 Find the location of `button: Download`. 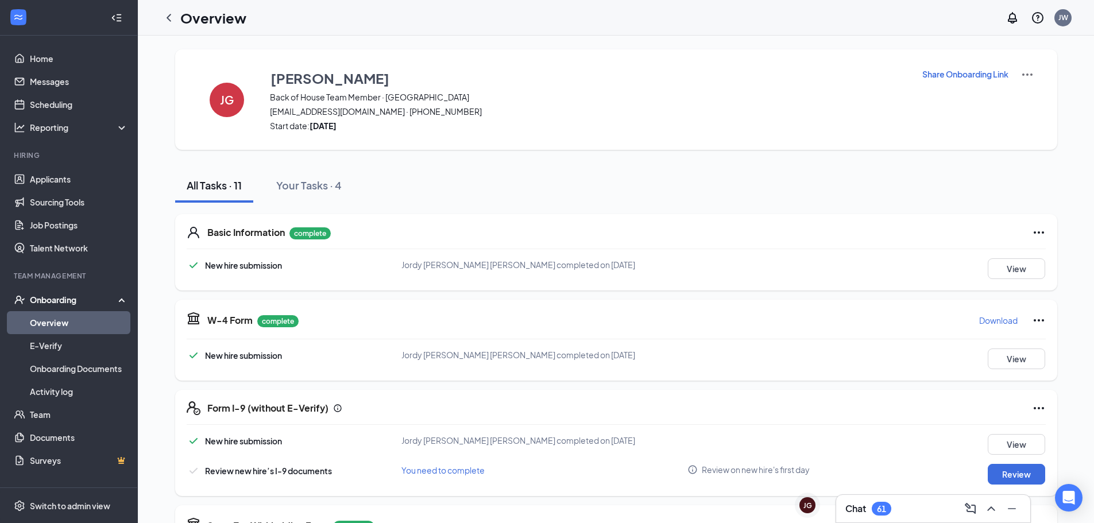

button: Download is located at coordinates (998, 320).